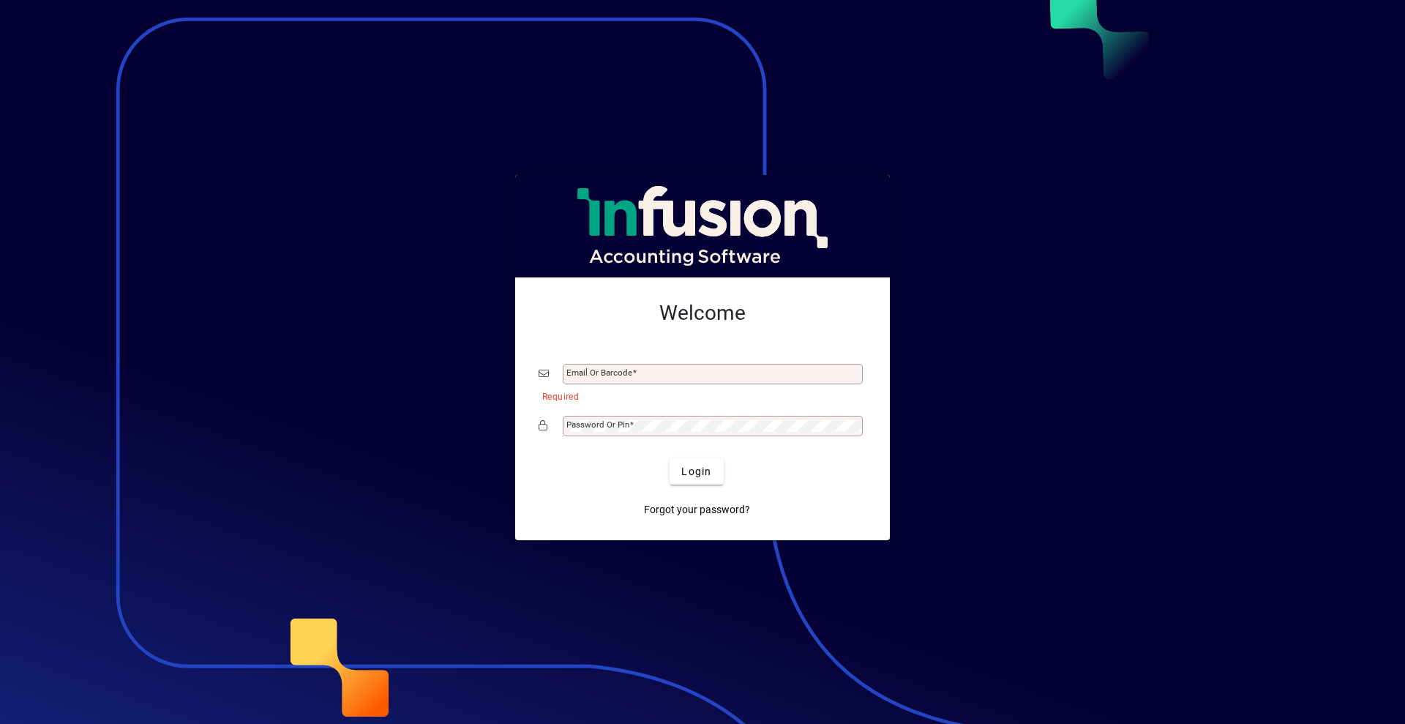  What do you see at coordinates (598, 425) in the screenshot?
I see `mat-label: Password or Pin` at bounding box center [598, 425].